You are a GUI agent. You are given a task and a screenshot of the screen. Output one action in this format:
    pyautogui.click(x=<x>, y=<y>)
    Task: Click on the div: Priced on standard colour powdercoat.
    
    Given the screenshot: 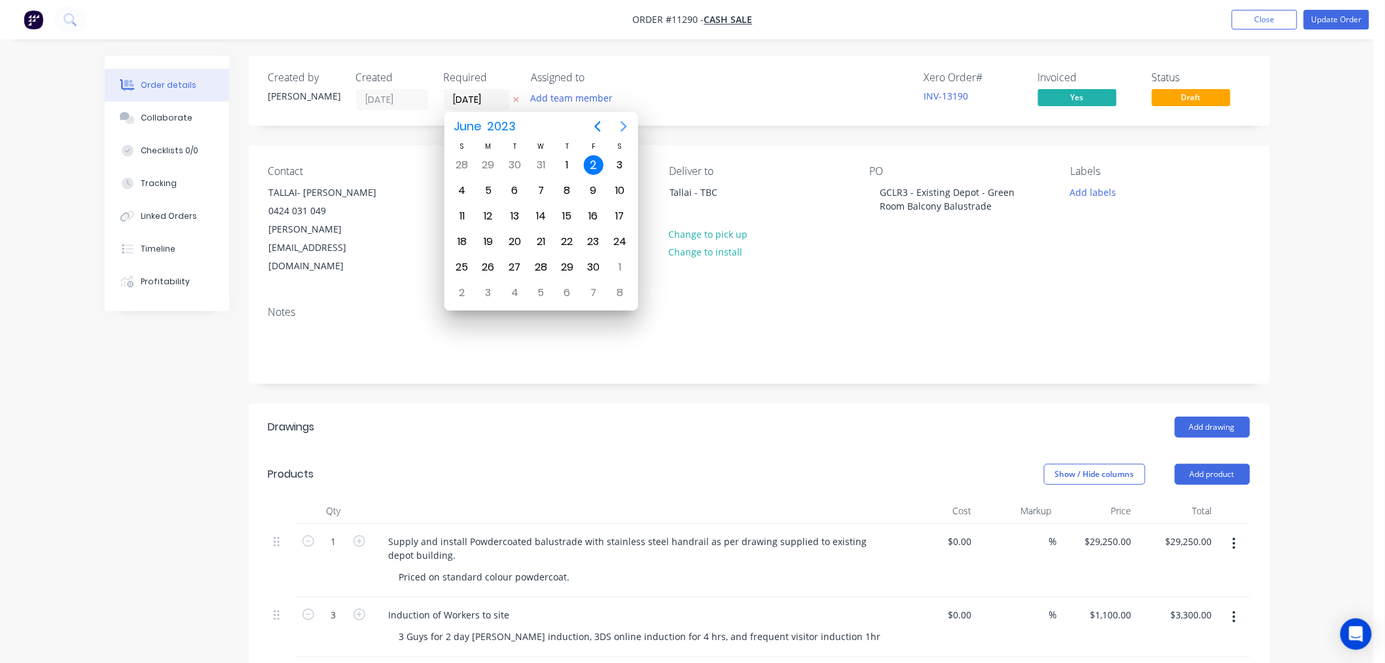 What is the action you would take?
    pyautogui.click(x=485, y=576)
    